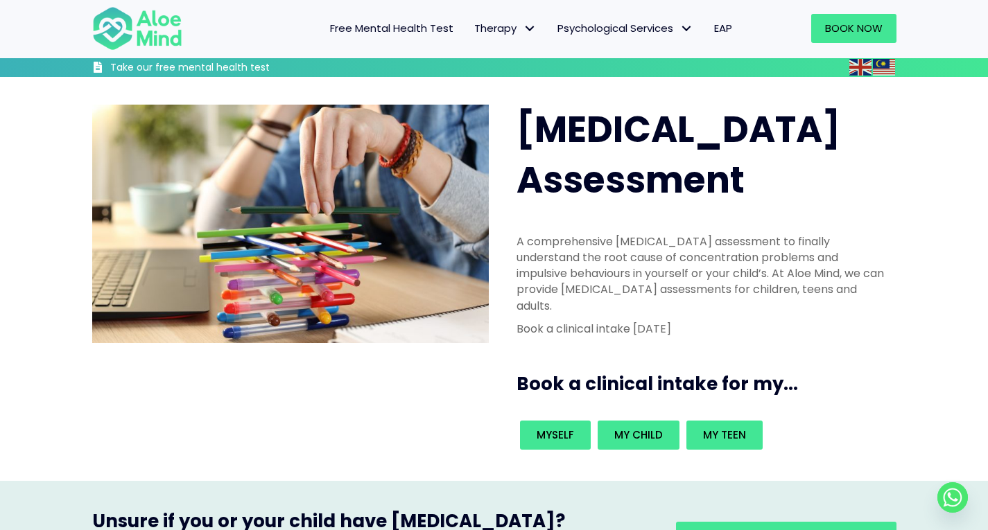 The height and width of the screenshot is (530, 988). What do you see at coordinates (686, 28) in the screenshot?
I see `span: Psychological Services: submenu` at bounding box center [686, 28].